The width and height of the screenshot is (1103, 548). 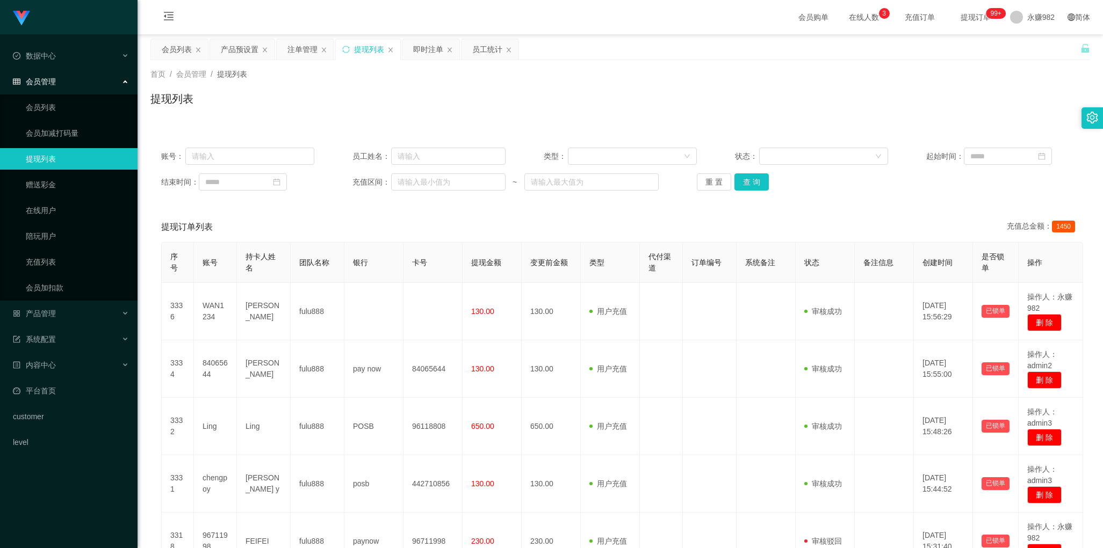 What do you see at coordinates (158, 74) in the screenshot?
I see `span: 首页` at bounding box center [158, 74].